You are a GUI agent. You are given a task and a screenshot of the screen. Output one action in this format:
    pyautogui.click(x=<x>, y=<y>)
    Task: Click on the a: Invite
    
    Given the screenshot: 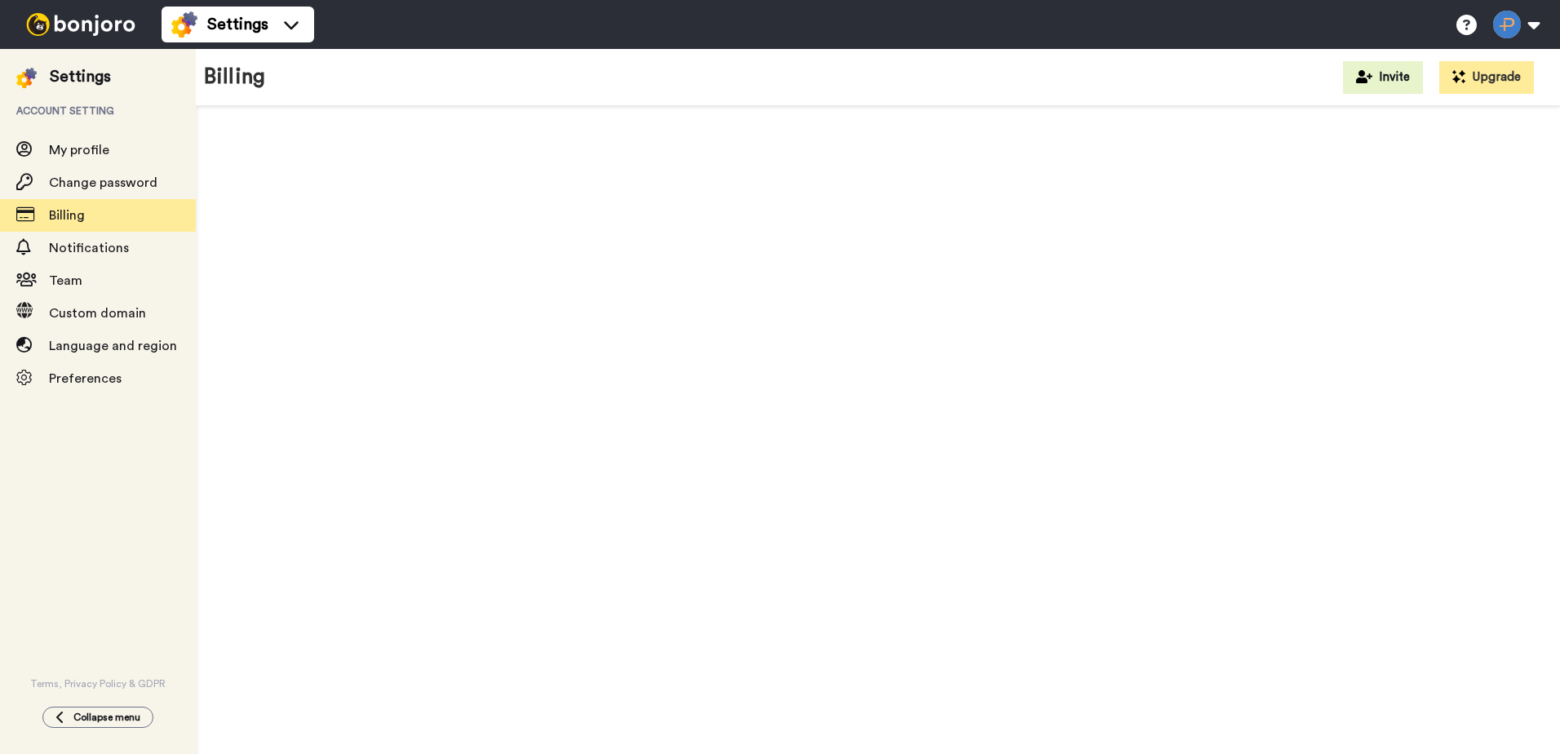 What is the action you would take?
    pyautogui.click(x=1383, y=78)
    